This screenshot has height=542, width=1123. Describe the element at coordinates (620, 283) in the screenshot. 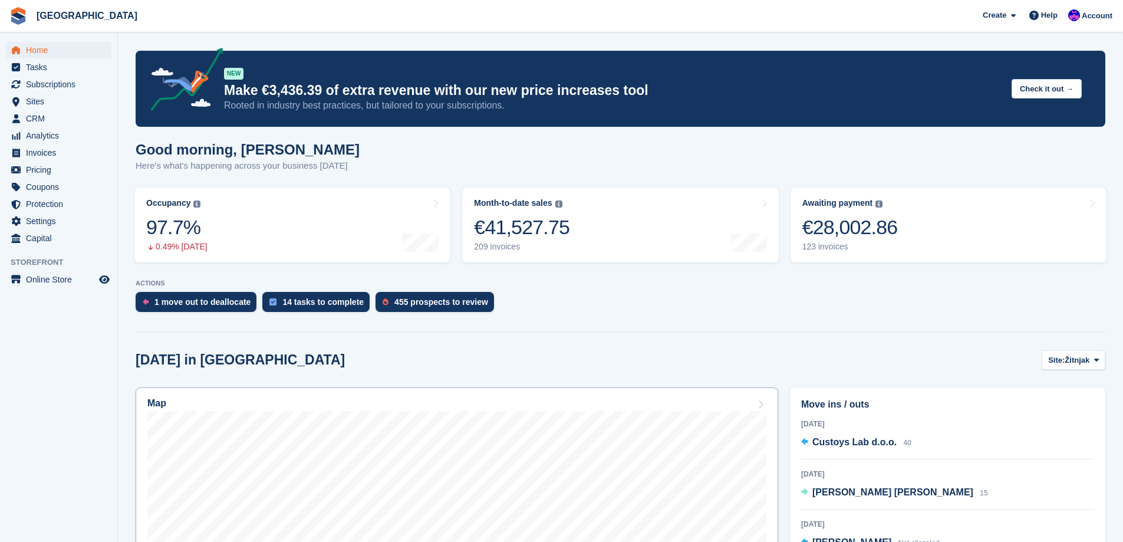

I see `p: ACTIONS` at that location.